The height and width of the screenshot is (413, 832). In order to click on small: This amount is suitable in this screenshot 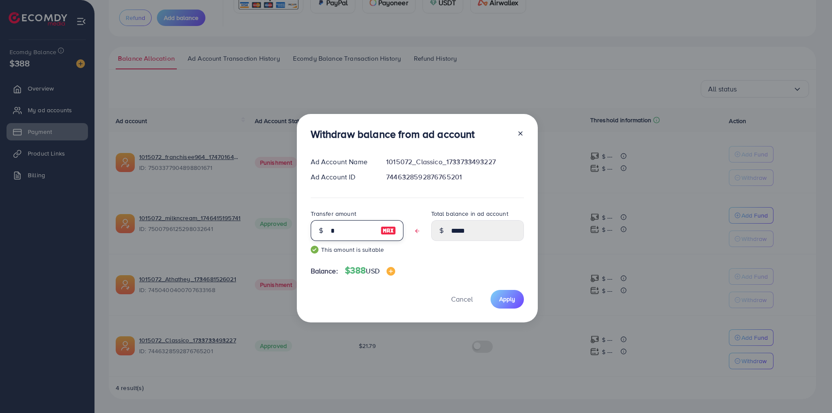, I will do `click(357, 250)`.